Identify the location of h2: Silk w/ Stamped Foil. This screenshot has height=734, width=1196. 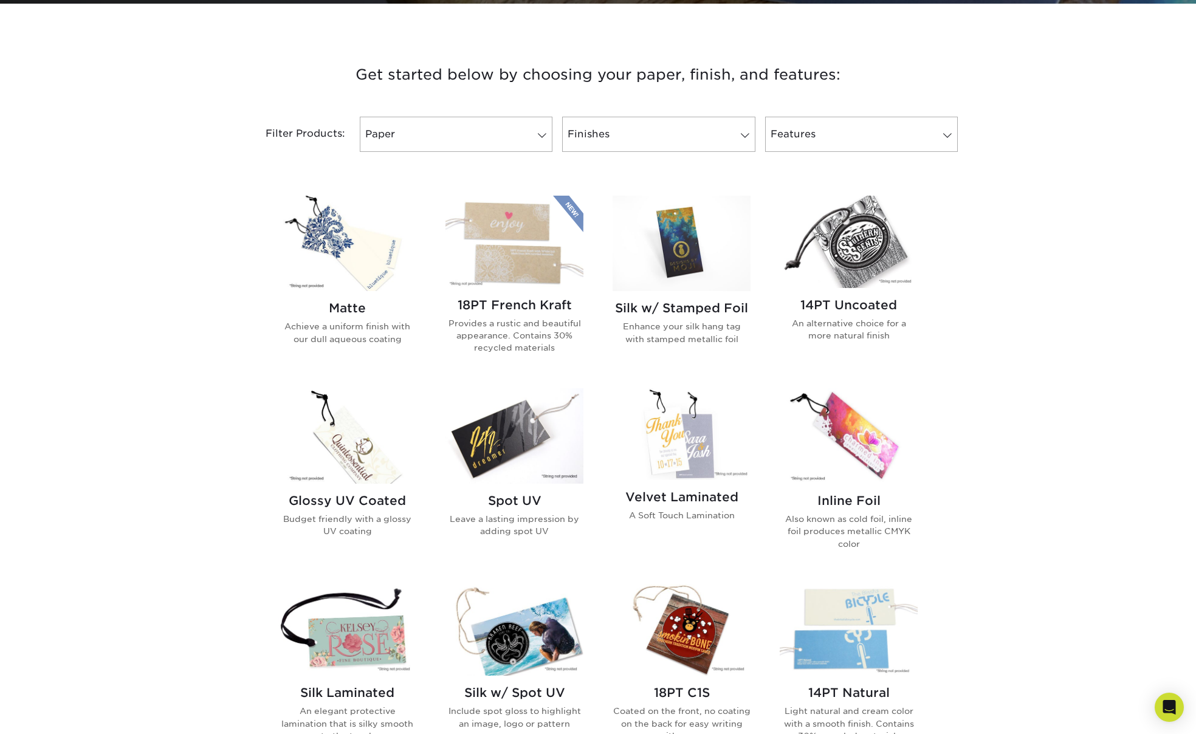
(681, 308).